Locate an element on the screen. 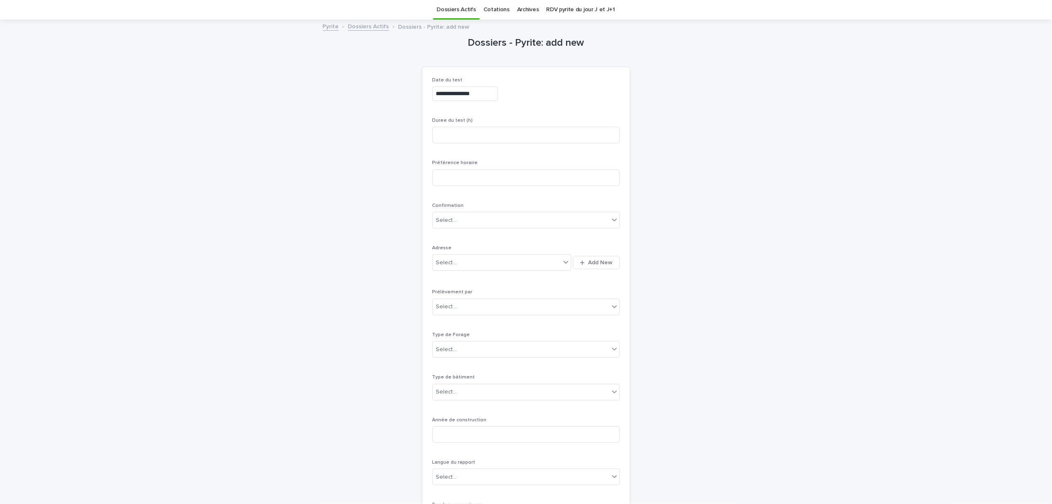 This screenshot has height=504, width=1052. span: Adresse is located at coordinates (442, 248).